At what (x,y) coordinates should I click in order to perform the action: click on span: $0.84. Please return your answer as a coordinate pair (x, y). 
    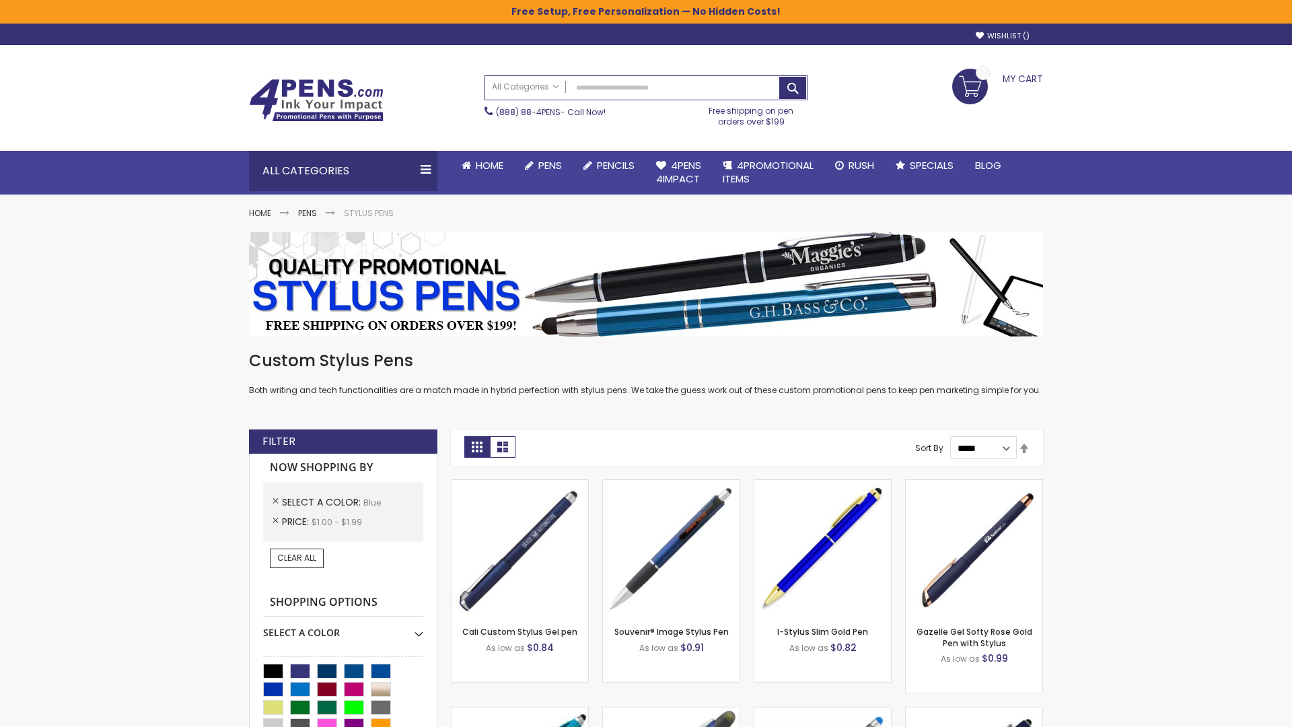
    Looking at the image, I should click on (540, 647).